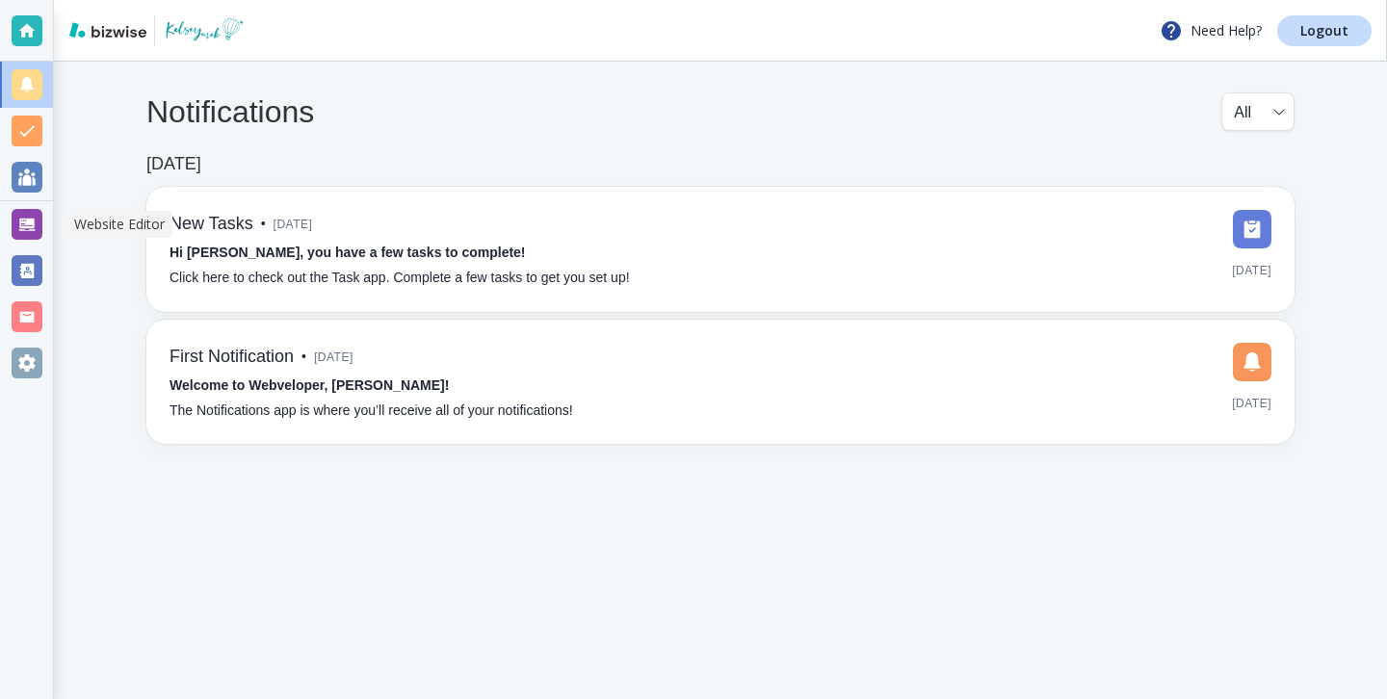  What do you see at coordinates (211, 224) in the screenshot?
I see `h6: New Tasks` at bounding box center [211, 224].